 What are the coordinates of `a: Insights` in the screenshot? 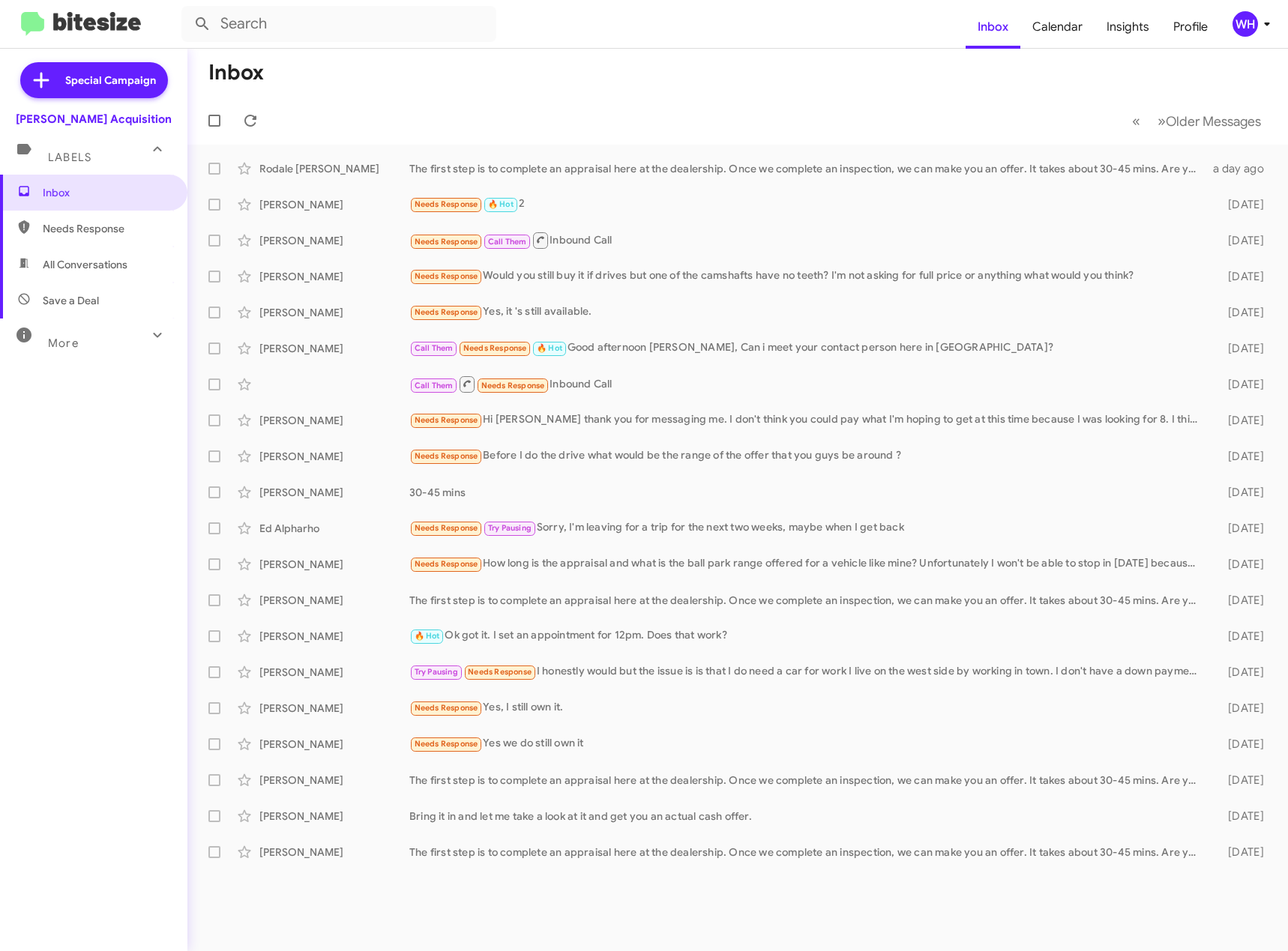 It's located at (1128, 27).